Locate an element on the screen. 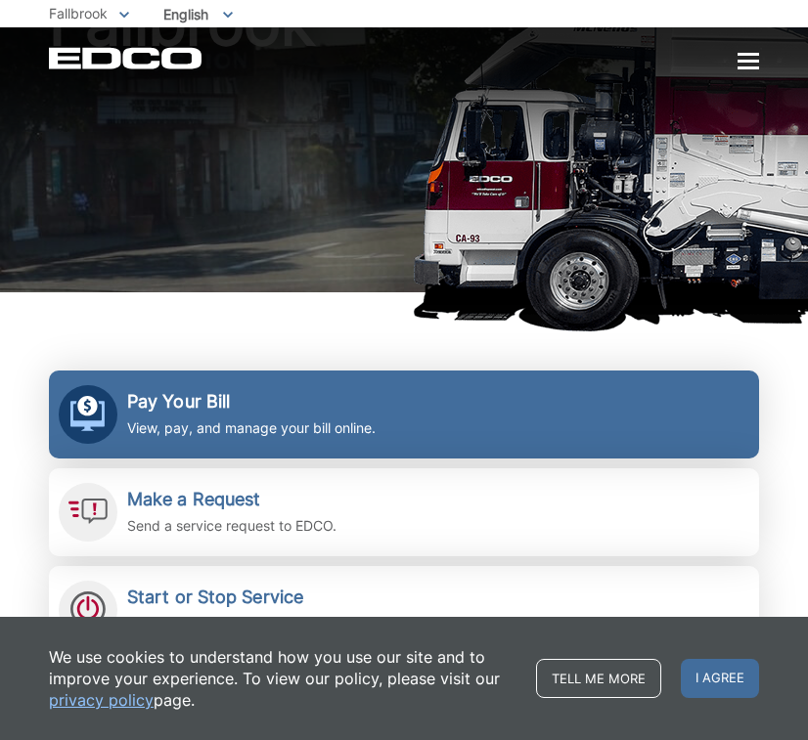 This screenshot has width=808, height=740. p: Request to start or stop any EDCO services. is located at coordinates (268, 624).